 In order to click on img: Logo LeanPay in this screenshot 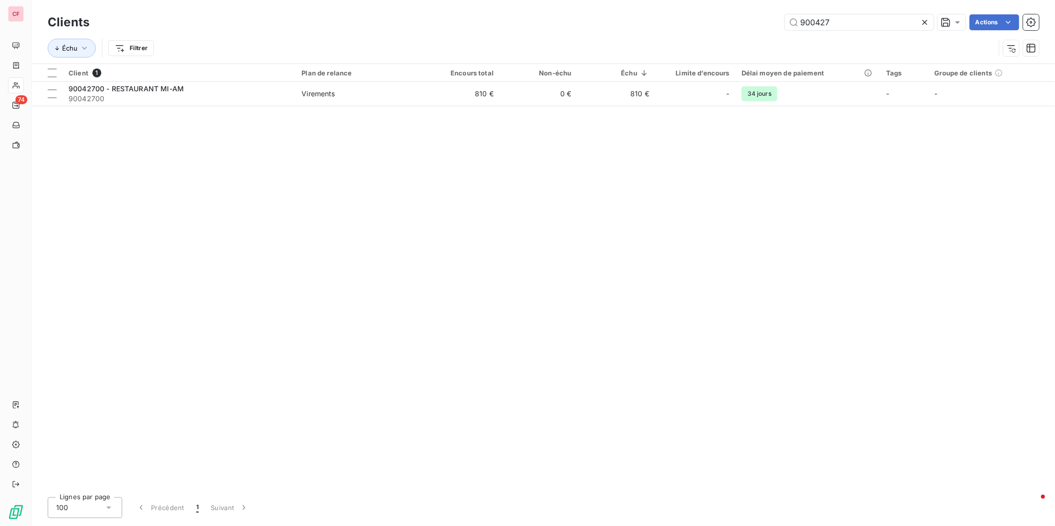, I will do `click(16, 512)`.